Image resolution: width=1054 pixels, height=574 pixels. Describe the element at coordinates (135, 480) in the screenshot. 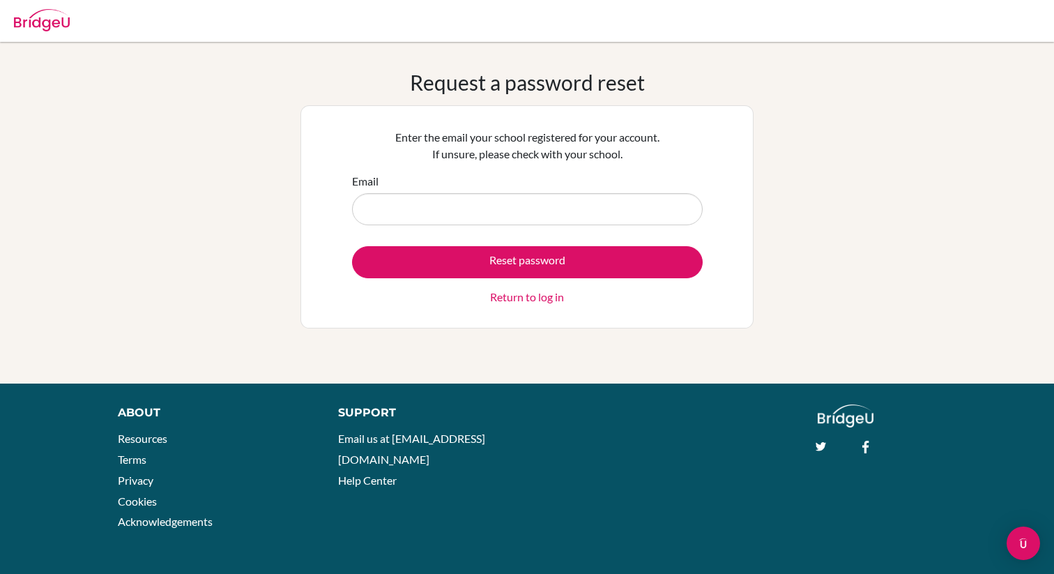

I see `a: Privacy` at that location.